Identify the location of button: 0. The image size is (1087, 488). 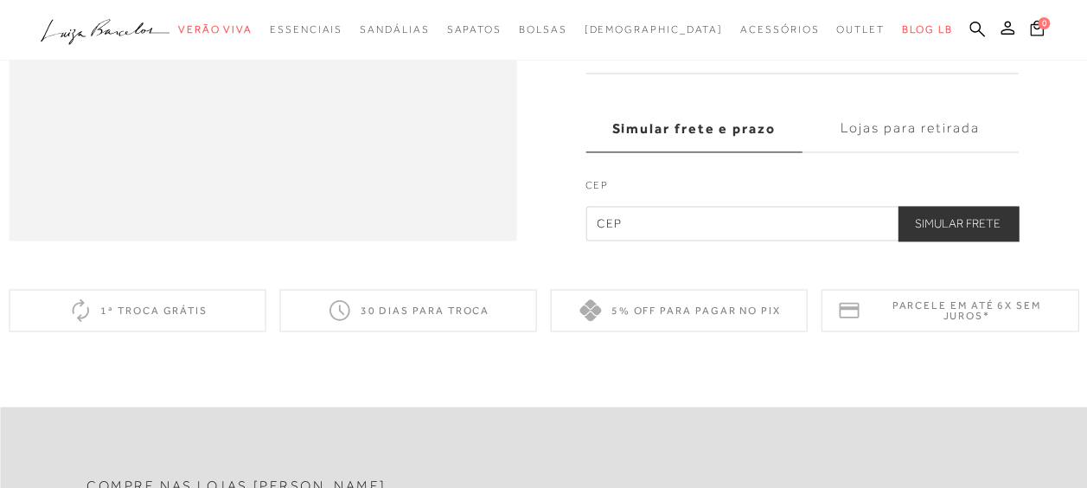
(1037, 30).